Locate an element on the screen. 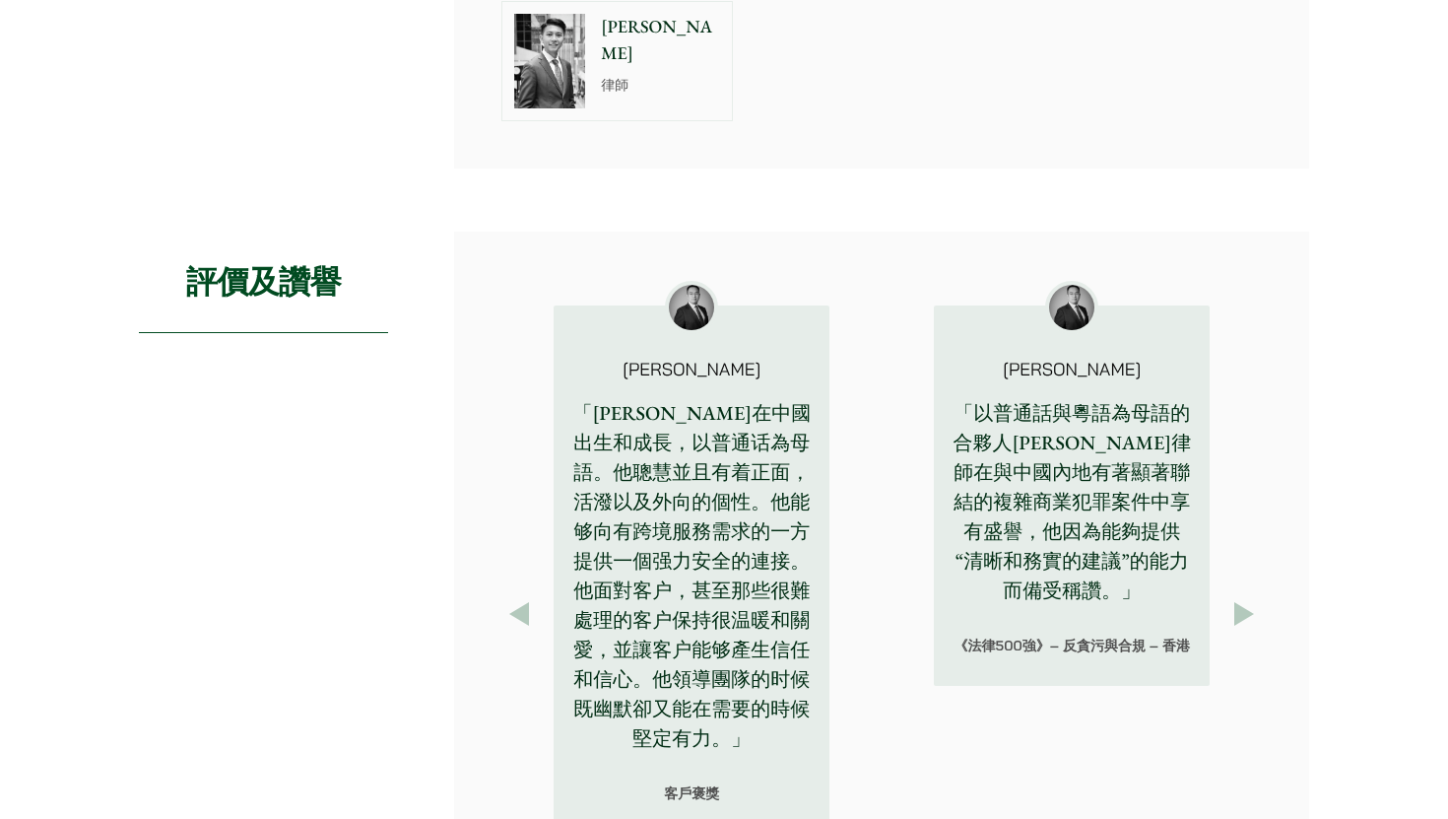  button: Next is located at coordinates (1244, 614).